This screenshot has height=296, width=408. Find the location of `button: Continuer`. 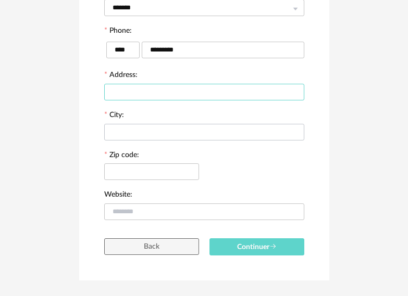

button: Continuer is located at coordinates (257, 247).